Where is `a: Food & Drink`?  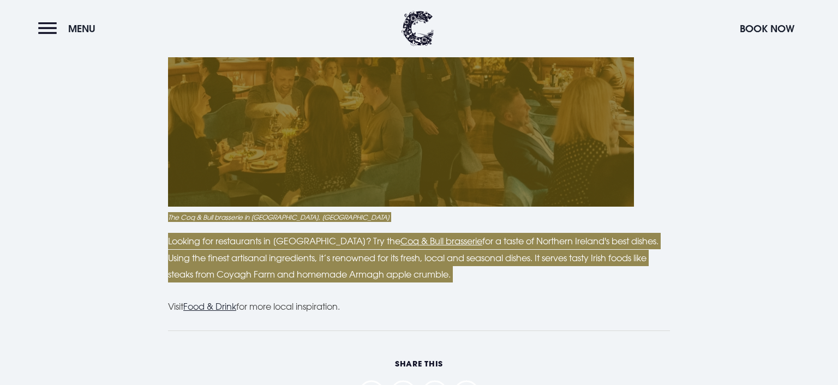
a: Food & Drink is located at coordinates (209, 307).